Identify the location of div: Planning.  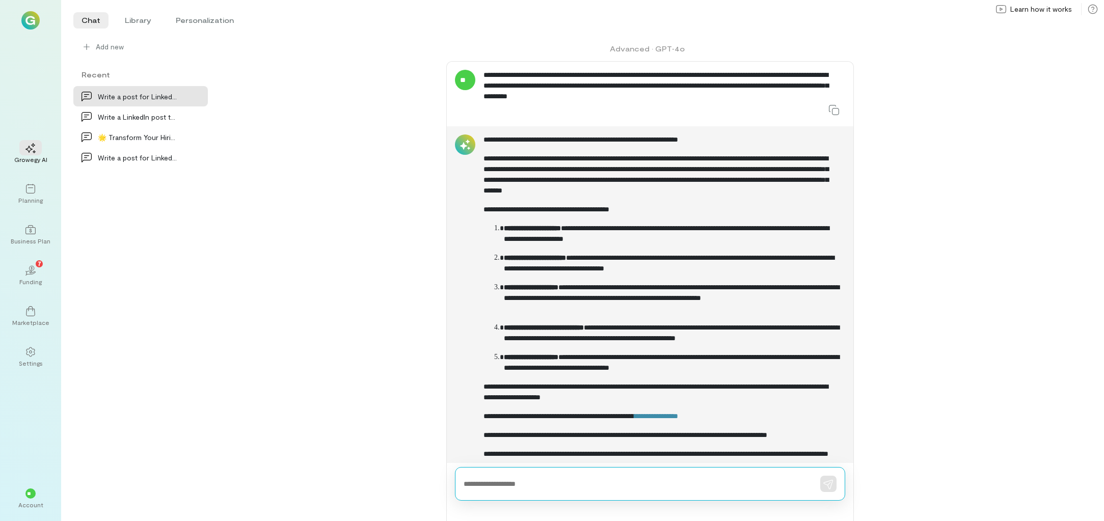
(31, 200).